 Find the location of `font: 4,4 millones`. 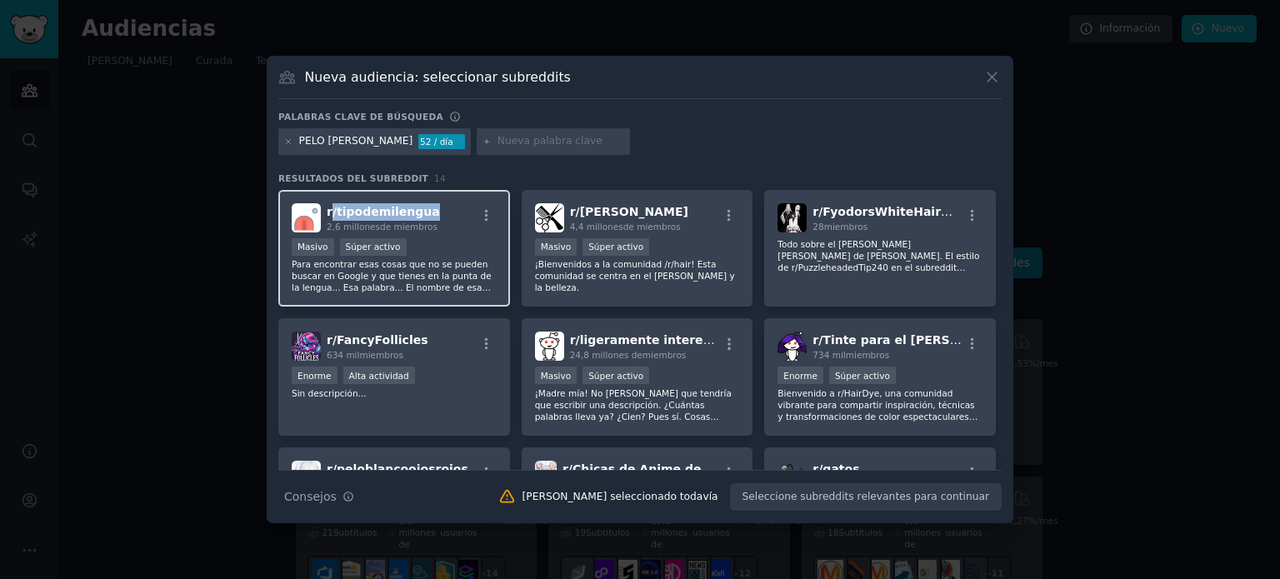

font: 4,4 millones is located at coordinates (597, 227).